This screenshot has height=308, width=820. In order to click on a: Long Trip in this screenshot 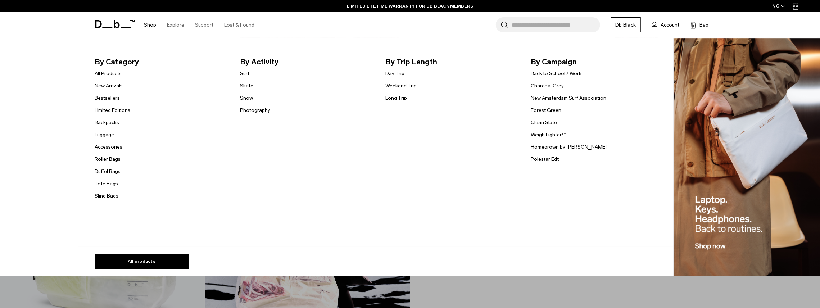, I will do `click(396, 98)`.